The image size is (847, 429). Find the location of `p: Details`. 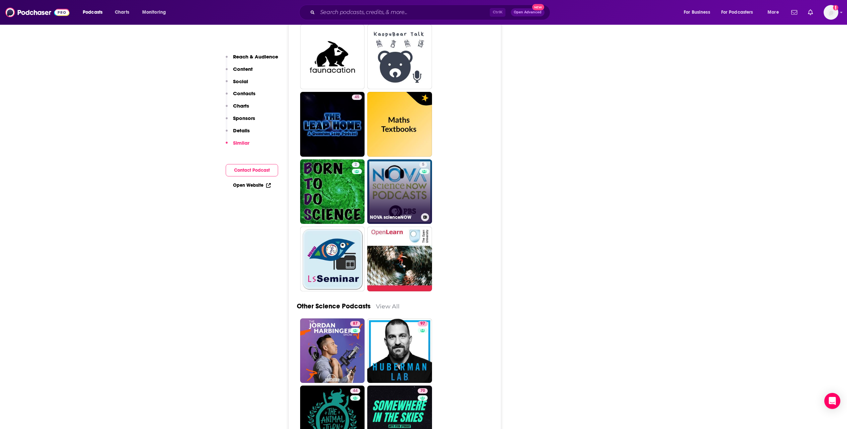

p: Details is located at coordinates (241, 130).